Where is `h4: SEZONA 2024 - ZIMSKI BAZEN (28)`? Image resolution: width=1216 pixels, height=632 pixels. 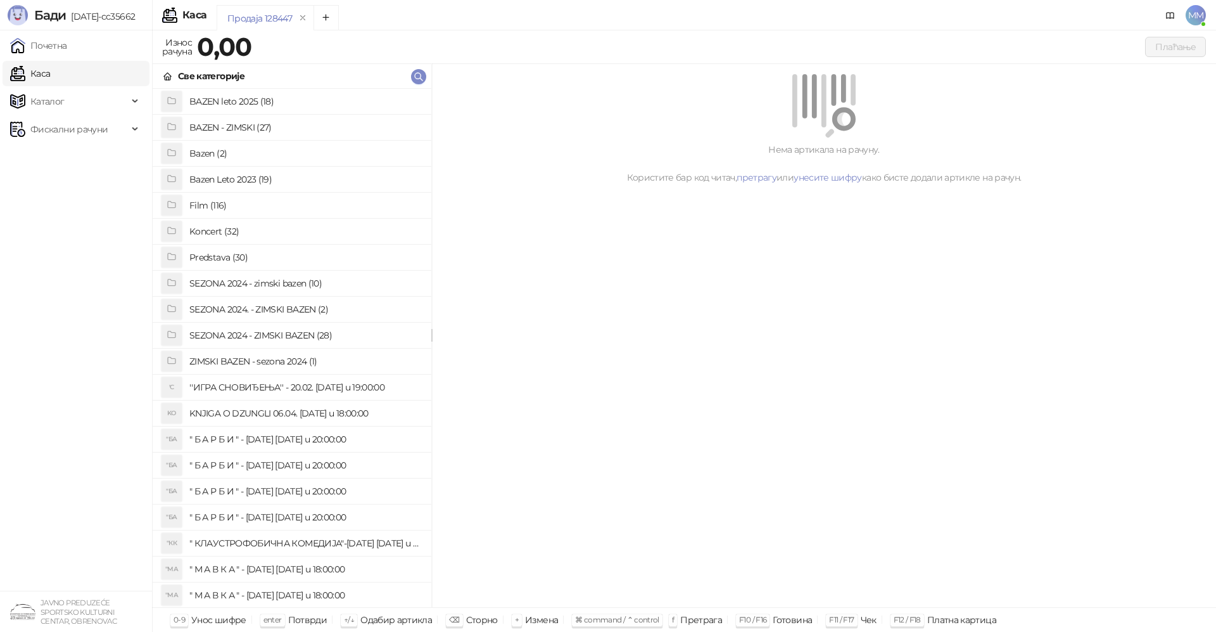 h4: SEZONA 2024 - ZIMSKI BAZEN (28) is located at coordinates (305, 335).